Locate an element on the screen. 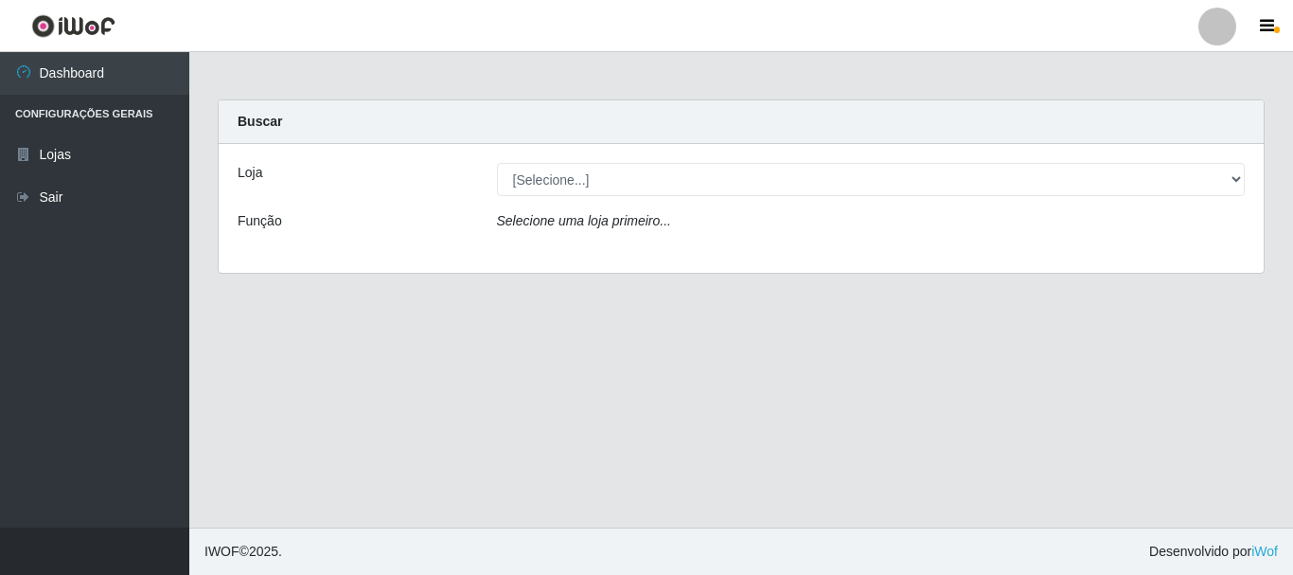  span: © 2025 . is located at coordinates (243, 551).